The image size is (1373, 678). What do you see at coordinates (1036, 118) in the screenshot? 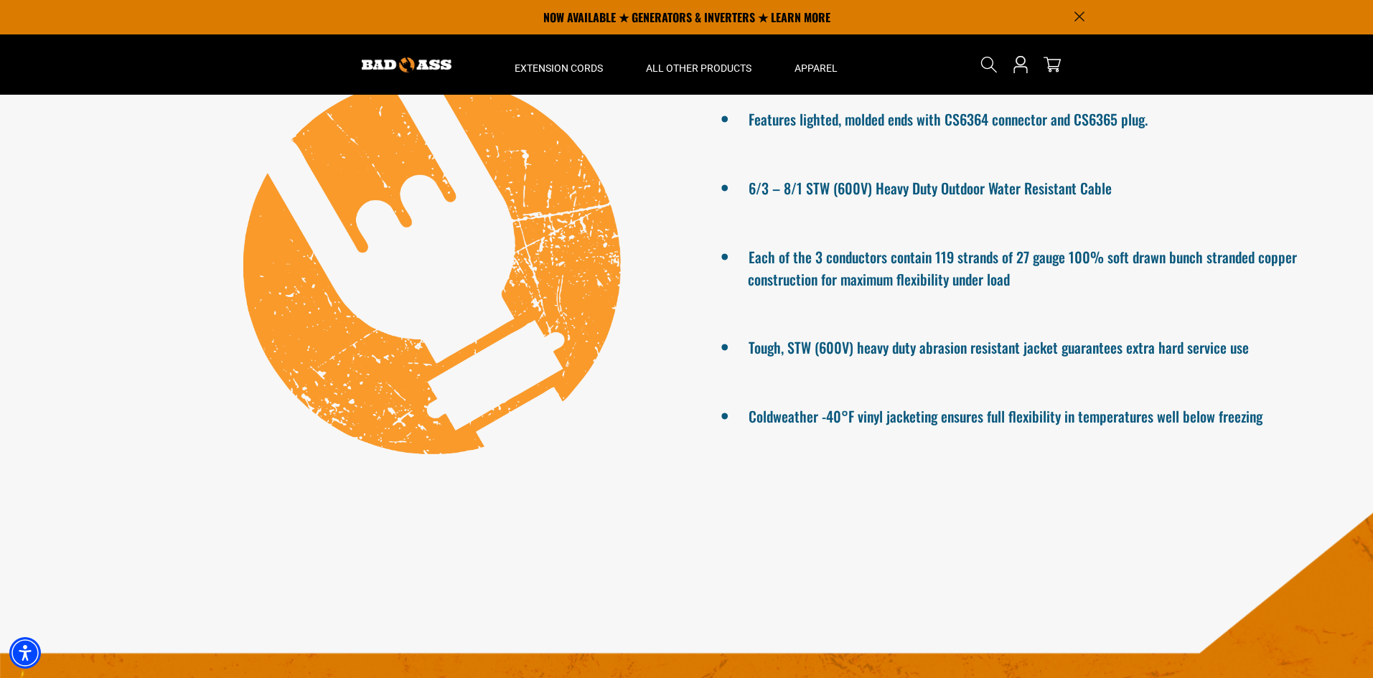
I see `li: Features lighted, molded ends with CS6364 connector and CS6365 plug.` at bounding box center [1036, 118].